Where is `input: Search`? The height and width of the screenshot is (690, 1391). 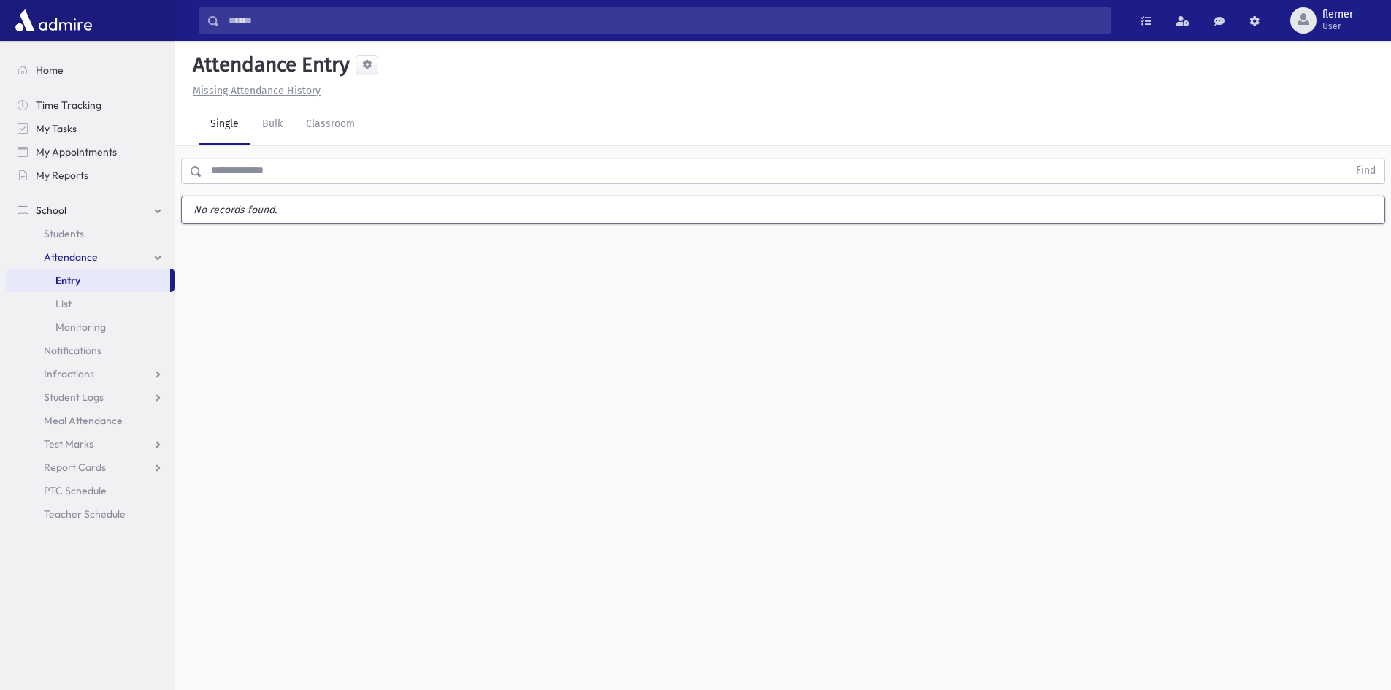 input: Search is located at coordinates (665, 20).